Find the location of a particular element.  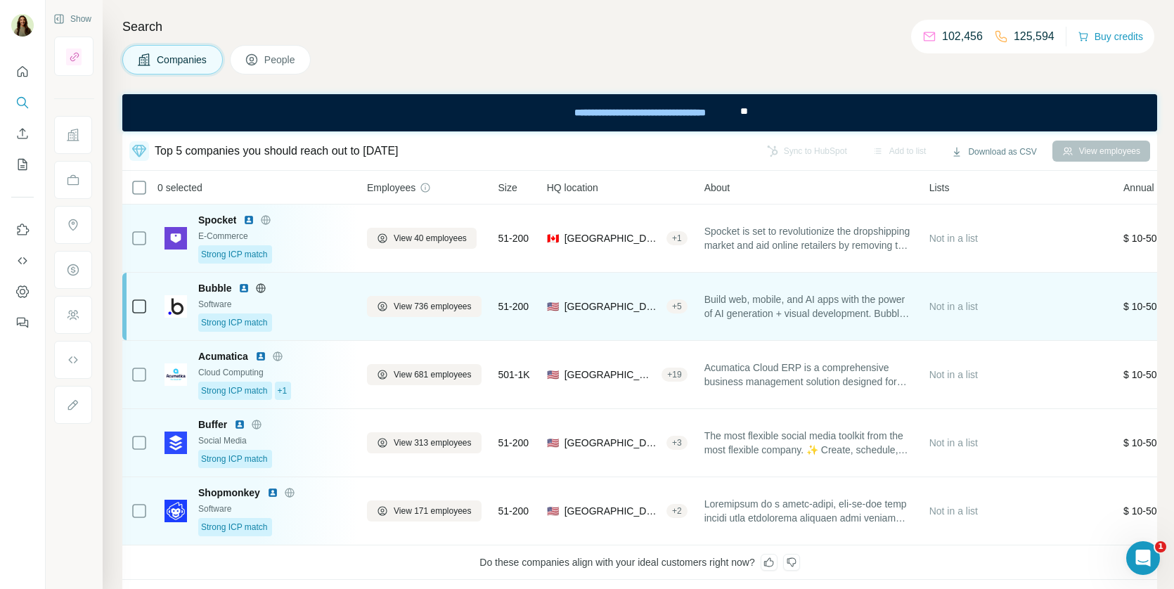

button: Feedback is located at coordinates (22, 323).